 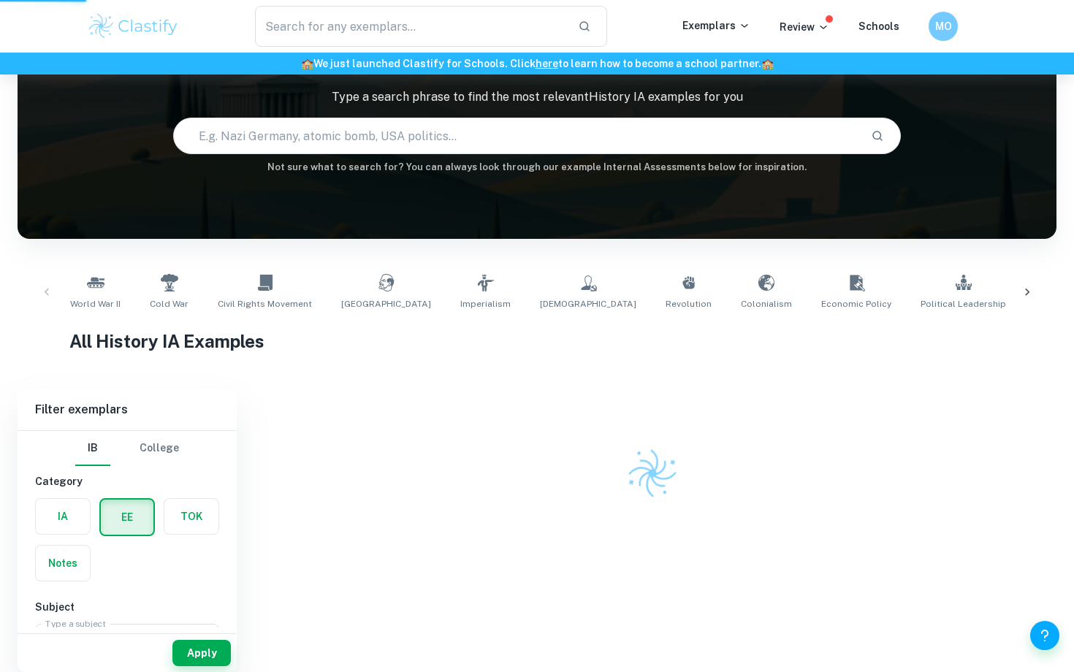 What do you see at coordinates (159, 448) in the screenshot?
I see `button: College` at bounding box center [159, 448].